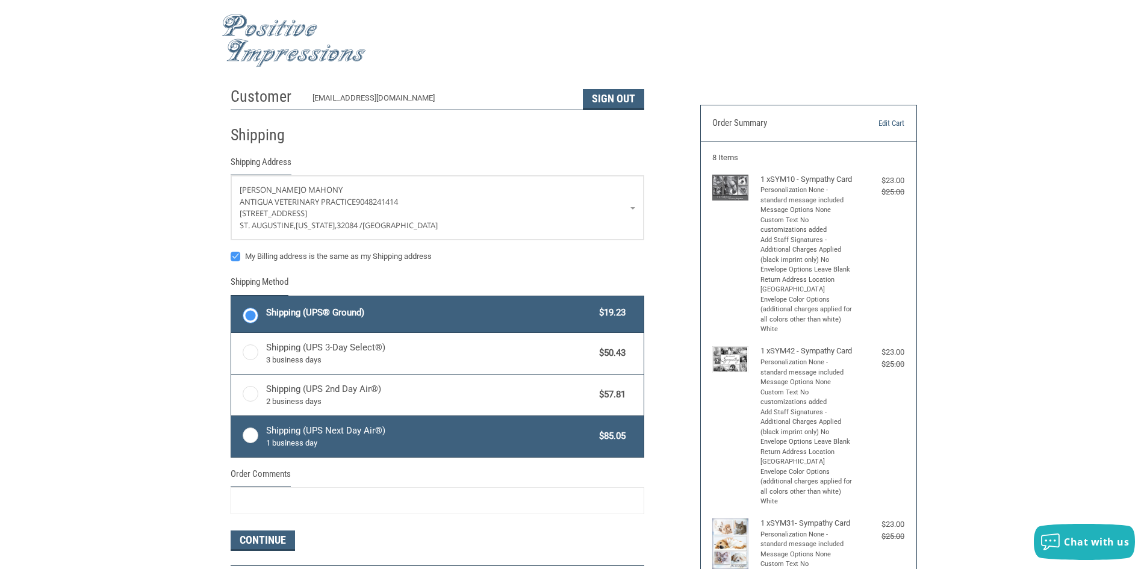 This screenshot has width=1147, height=569. What do you see at coordinates (262, 541) in the screenshot?
I see `button: Continue` at bounding box center [262, 541].